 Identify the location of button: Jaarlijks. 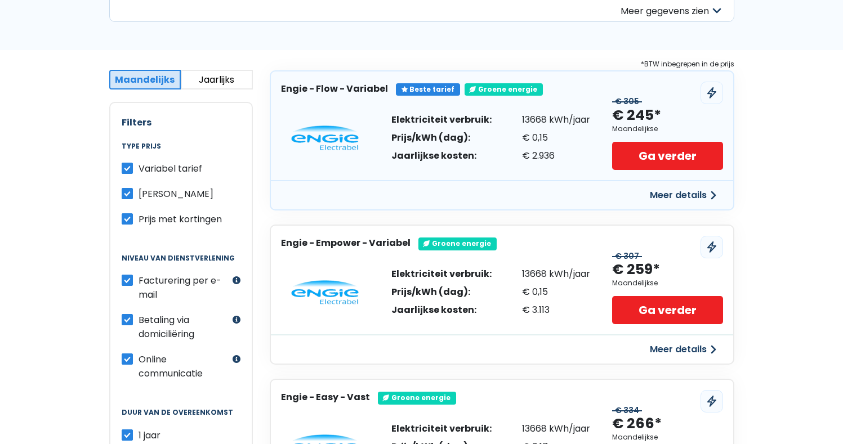
(217, 79).